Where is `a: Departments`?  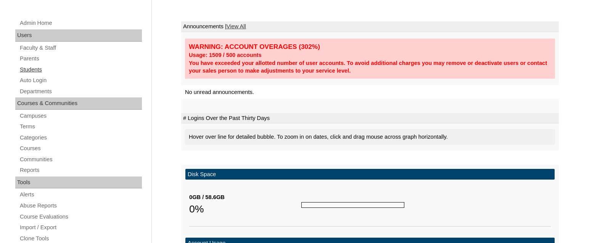 a: Departments is located at coordinates (81, 91).